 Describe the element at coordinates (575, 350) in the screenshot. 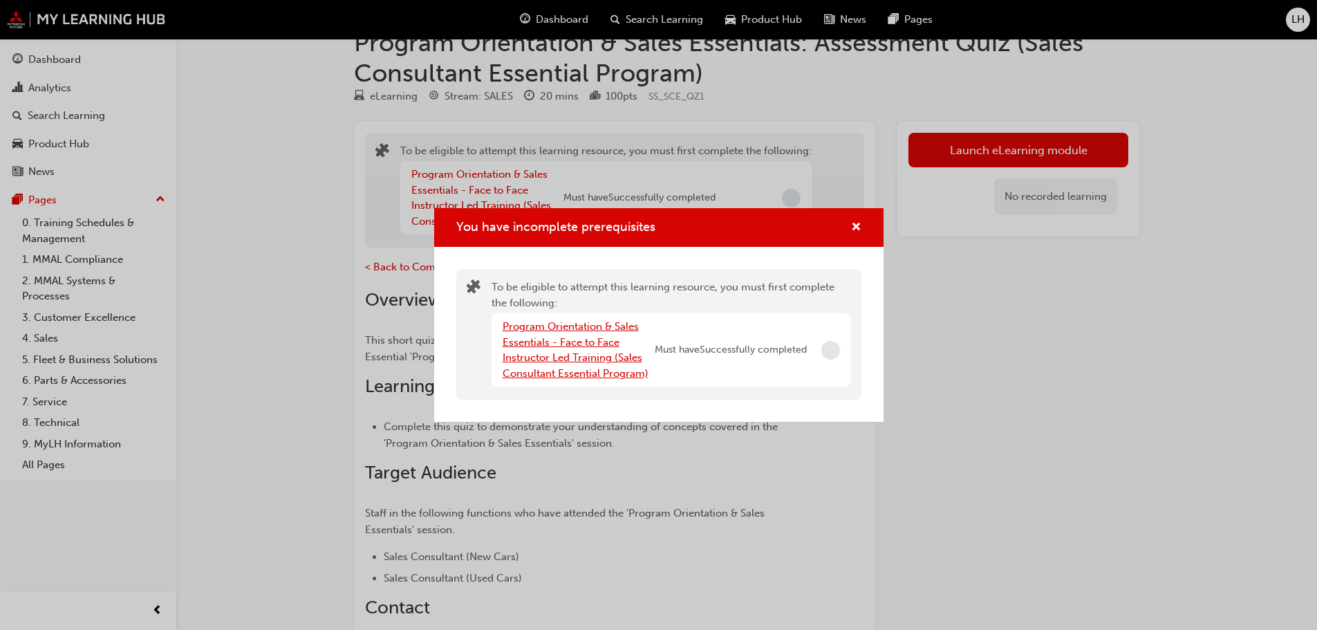

I see `a: Program Orientation & Sales Essentials - Face to Face Instructor Led Training (Sales Consultant E...` at that location.